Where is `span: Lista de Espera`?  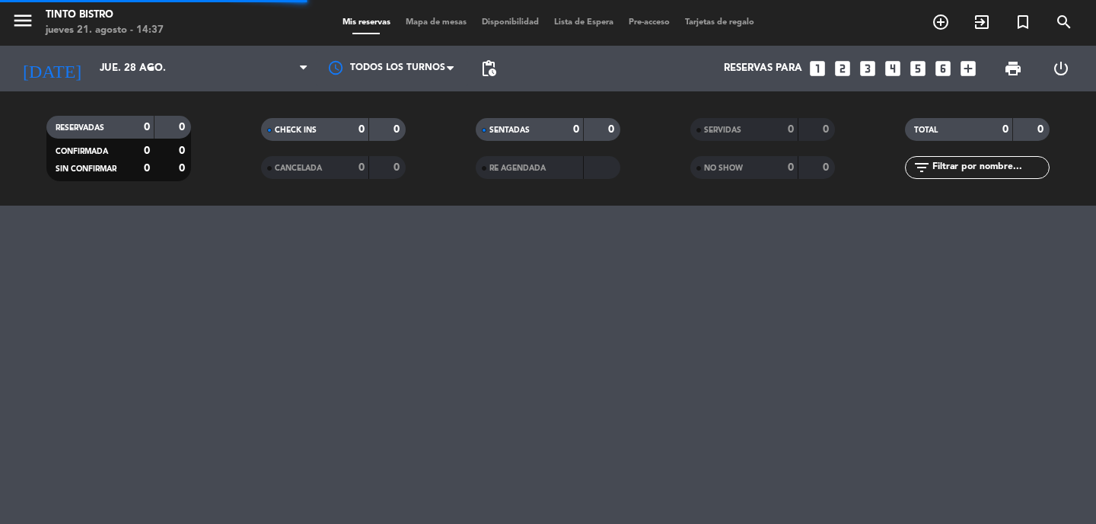
span: Lista de Espera is located at coordinates (584, 22).